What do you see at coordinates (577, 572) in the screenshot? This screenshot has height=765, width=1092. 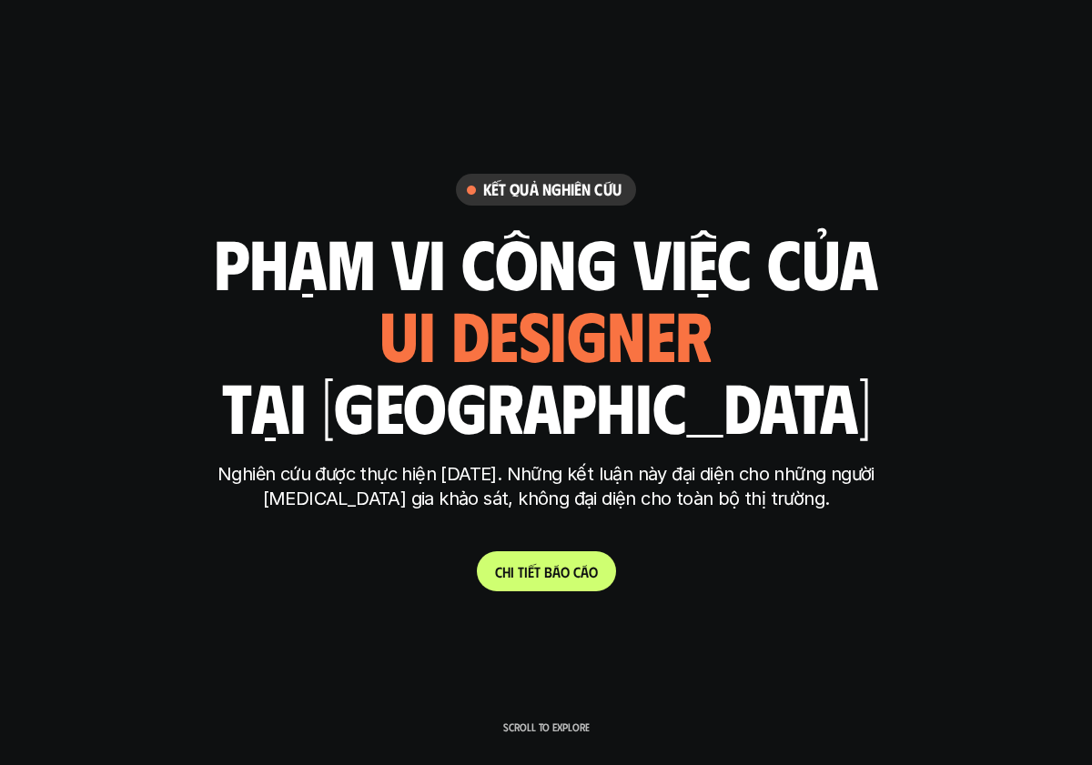 I see `span: c` at bounding box center [577, 572].